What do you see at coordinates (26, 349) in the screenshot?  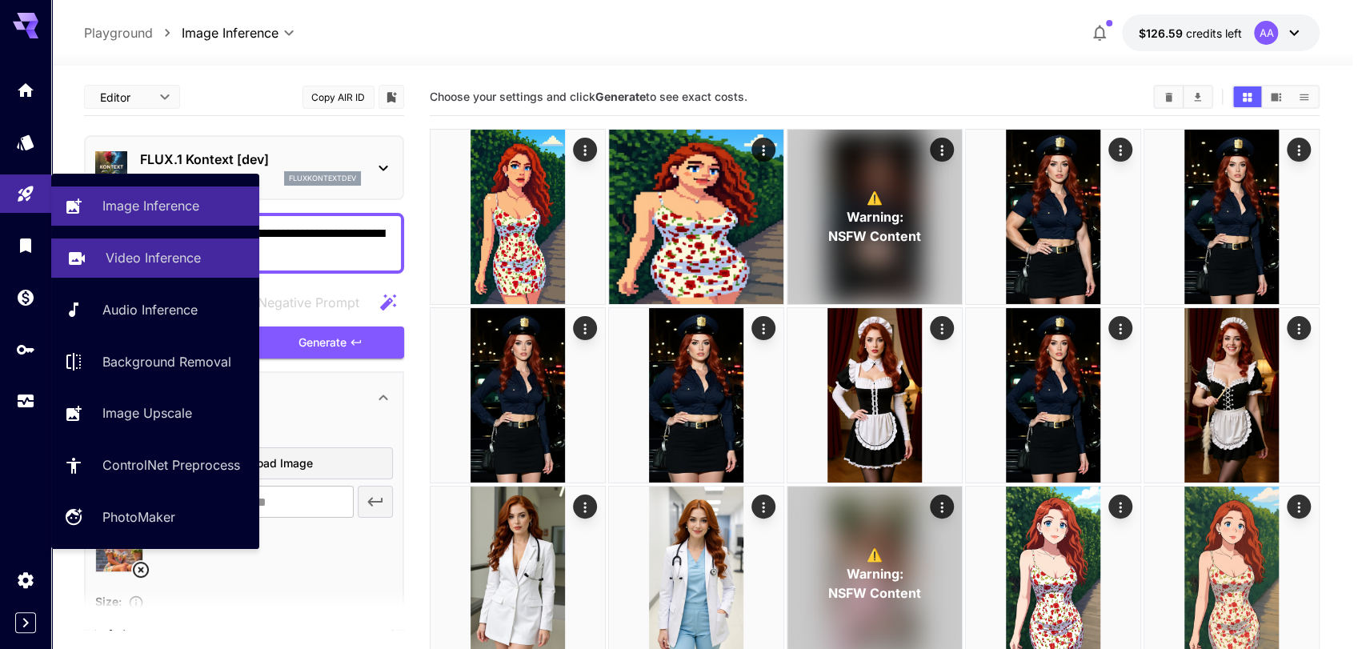 I see `div: API Keys` at bounding box center [26, 349].